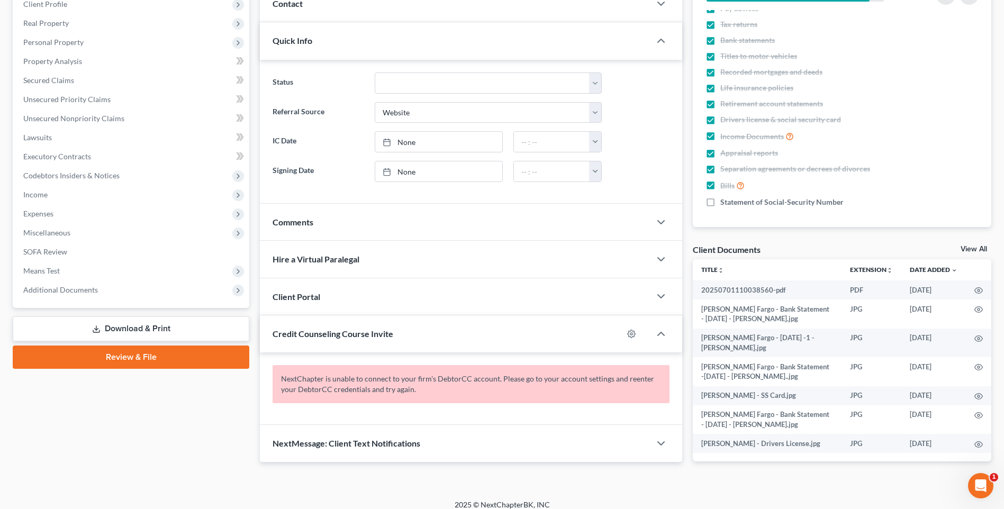 The height and width of the screenshot is (509, 1004). What do you see at coordinates (994, 477) in the screenshot?
I see `span: 1` at bounding box center [994, 477].